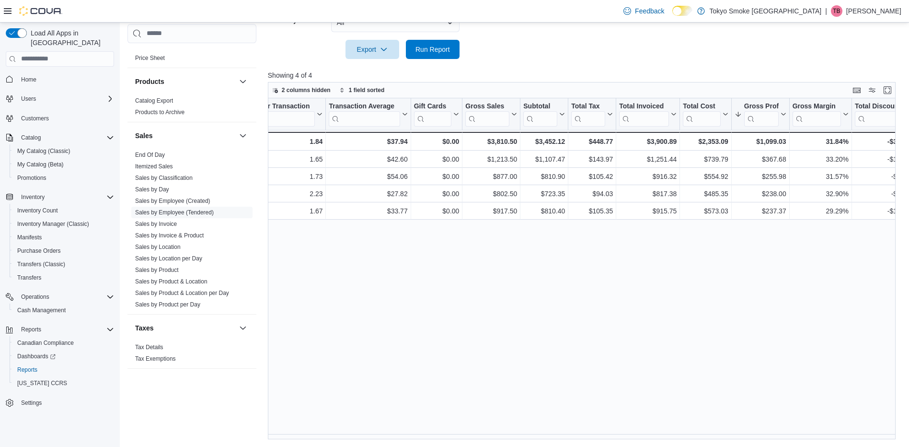 The height and width of the screenshot is (447, 909). I want to click on span: Transfers (Classic), so click(64, 264).